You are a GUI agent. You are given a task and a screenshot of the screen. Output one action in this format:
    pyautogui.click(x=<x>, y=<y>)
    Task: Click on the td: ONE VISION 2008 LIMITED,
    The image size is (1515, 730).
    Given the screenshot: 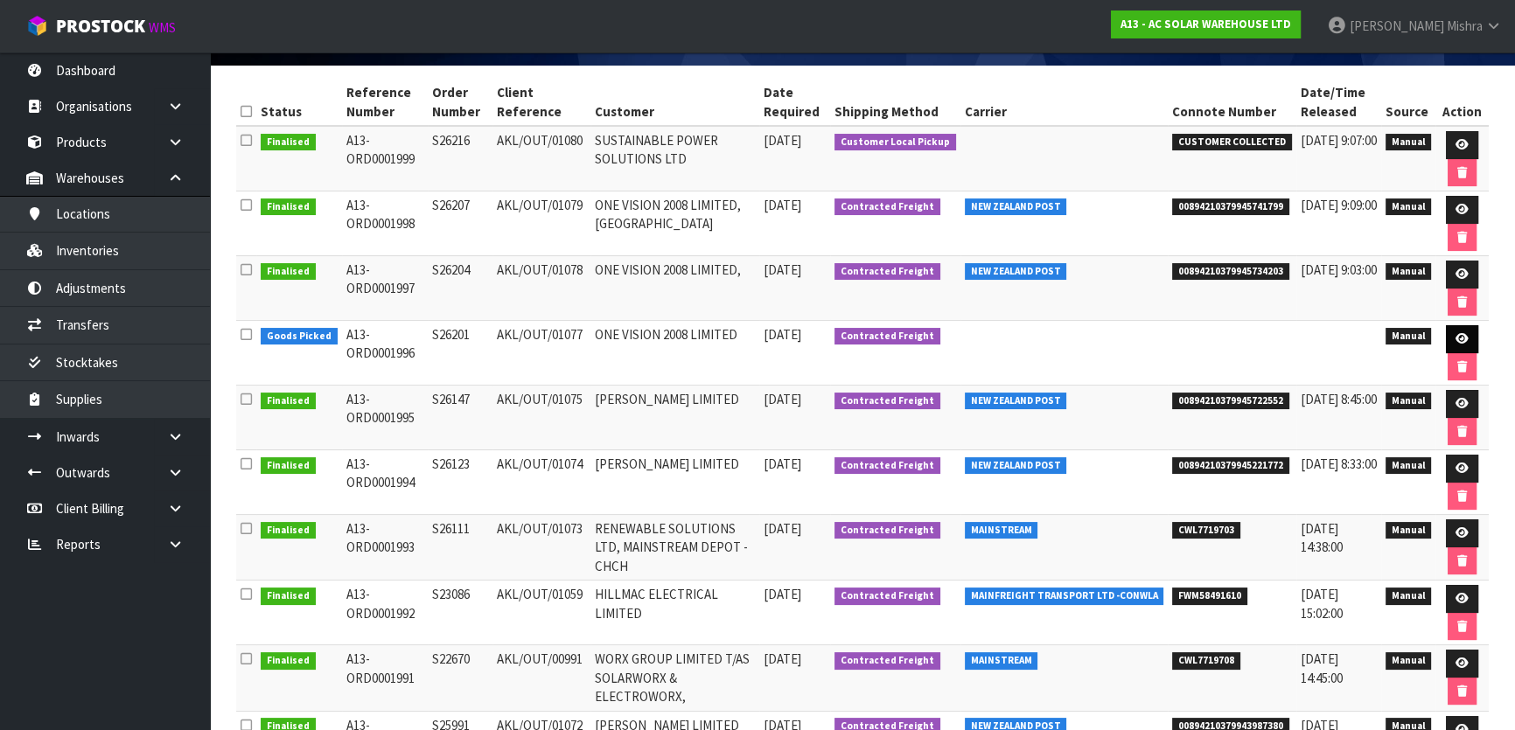 What is the action you would take?
    pyautogui.click(x=674, y=289)
    